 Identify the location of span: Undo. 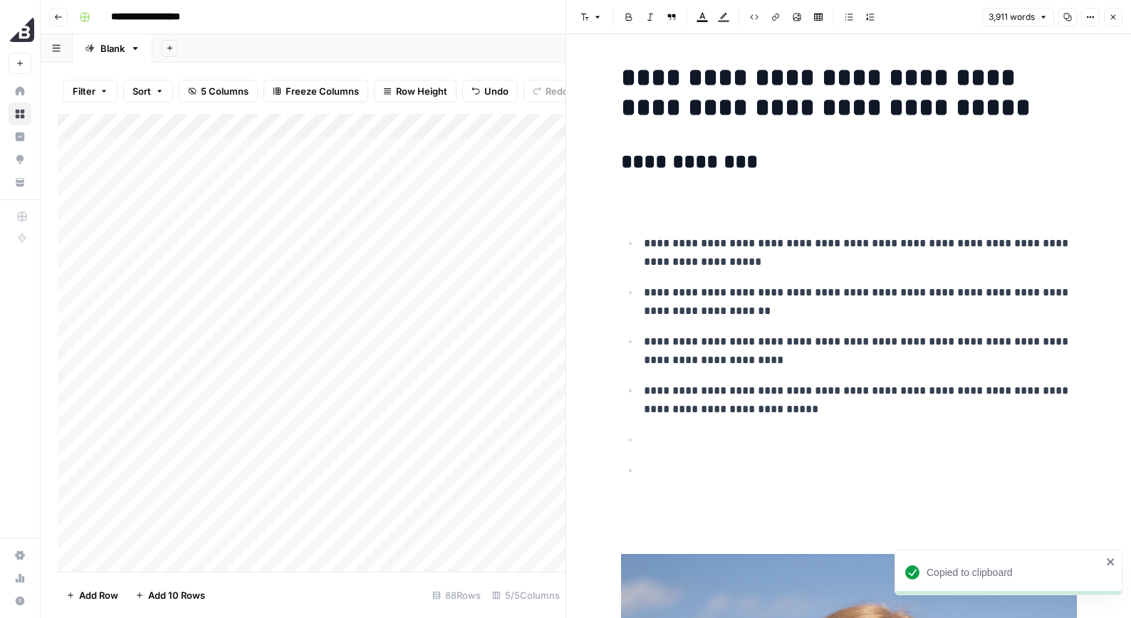
(496, 91).